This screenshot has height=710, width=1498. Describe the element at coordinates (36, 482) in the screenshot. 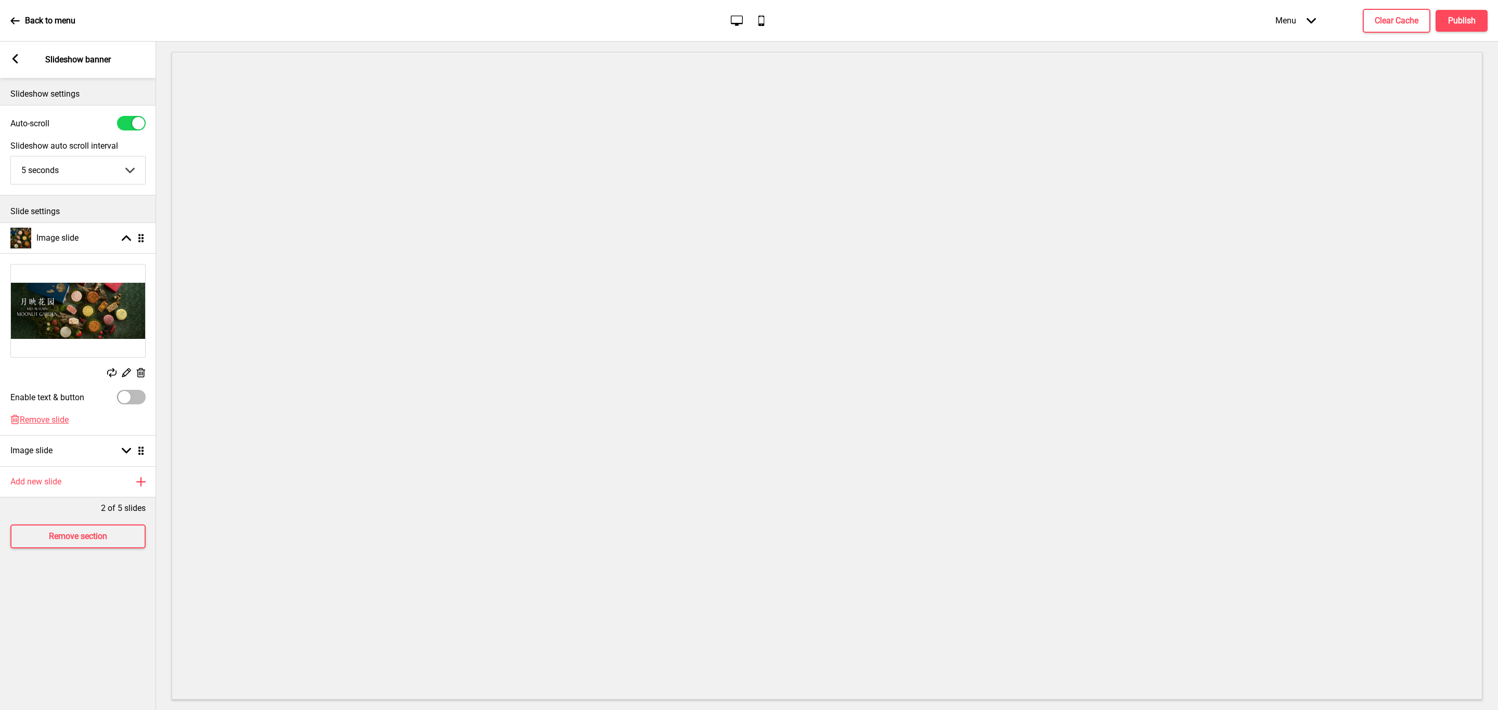

I see `h4: Add new slide` at that location.